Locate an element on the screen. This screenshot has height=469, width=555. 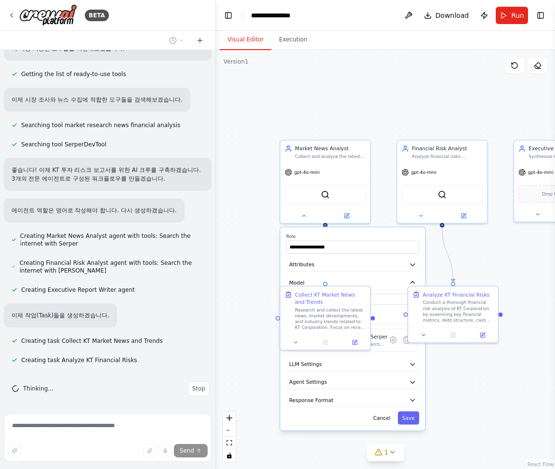
button: Click to speak your automation idea is located at coordinates (165, 451).